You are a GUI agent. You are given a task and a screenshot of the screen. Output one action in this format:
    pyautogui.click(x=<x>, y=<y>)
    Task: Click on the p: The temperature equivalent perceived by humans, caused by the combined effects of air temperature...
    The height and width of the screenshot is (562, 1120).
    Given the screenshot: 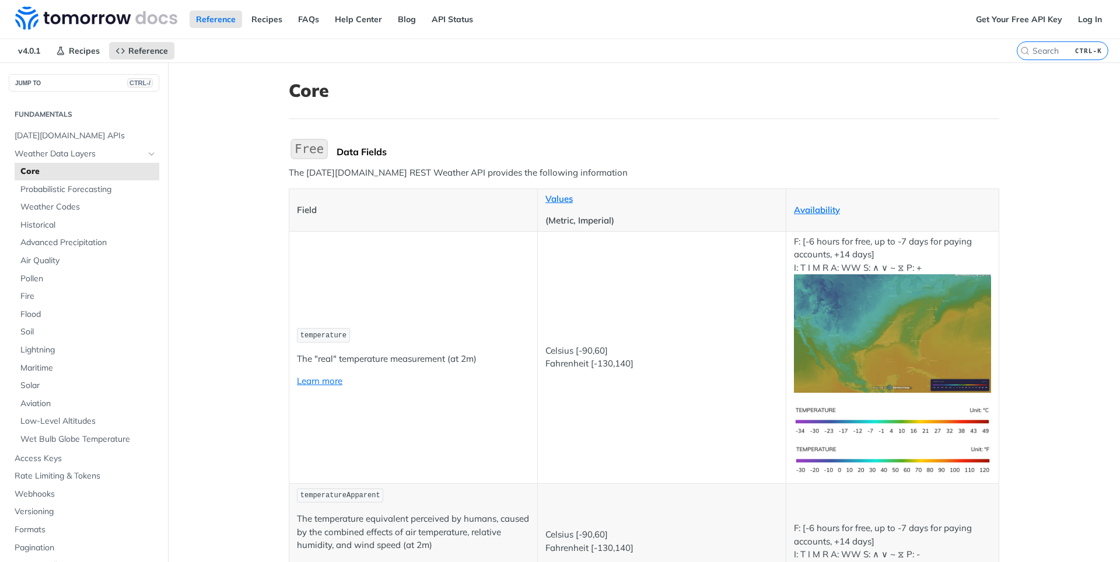 What is the action you would take?
    pyautogui.click(x=413, y=532)
    